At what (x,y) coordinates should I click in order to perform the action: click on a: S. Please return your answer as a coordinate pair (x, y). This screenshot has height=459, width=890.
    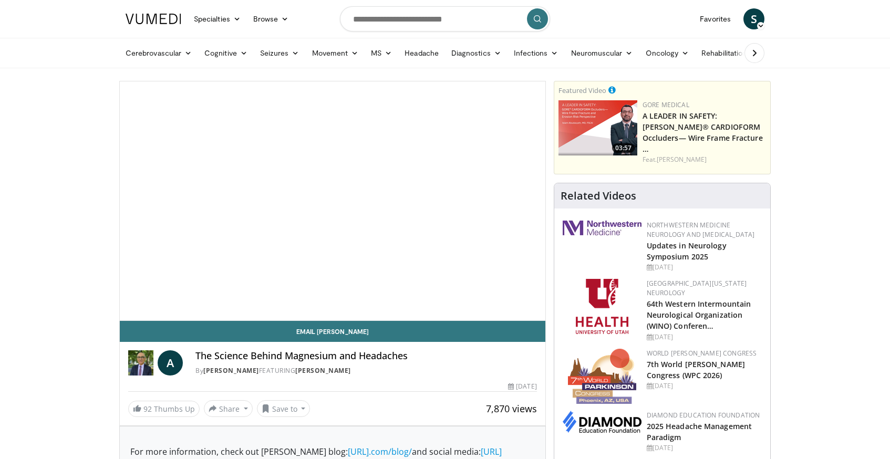
    Looking at the image, I should click on (754, 19).